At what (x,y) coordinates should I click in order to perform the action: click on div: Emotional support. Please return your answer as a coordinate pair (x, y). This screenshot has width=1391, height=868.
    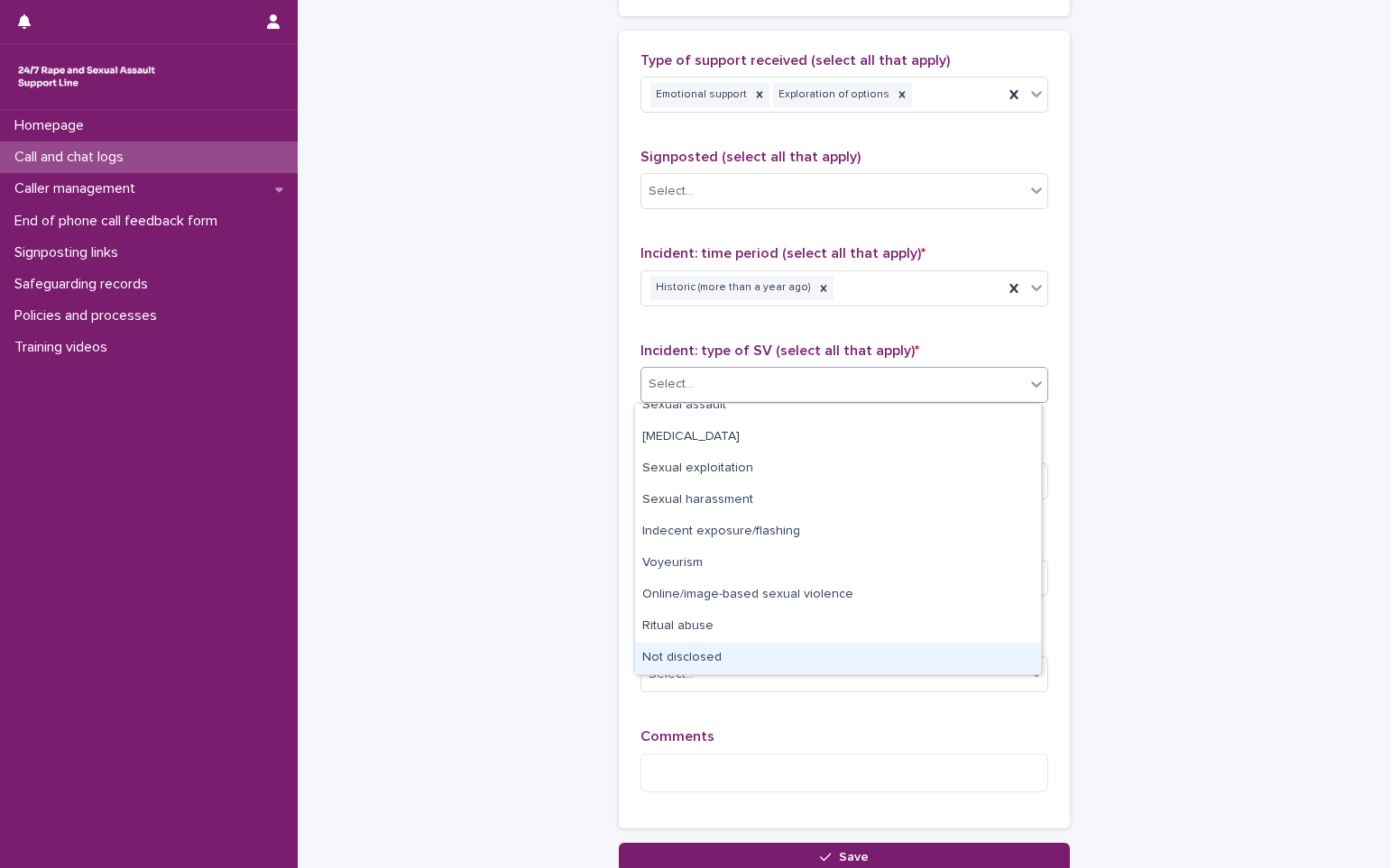
    Looking at the image, I should click on (700, 95).